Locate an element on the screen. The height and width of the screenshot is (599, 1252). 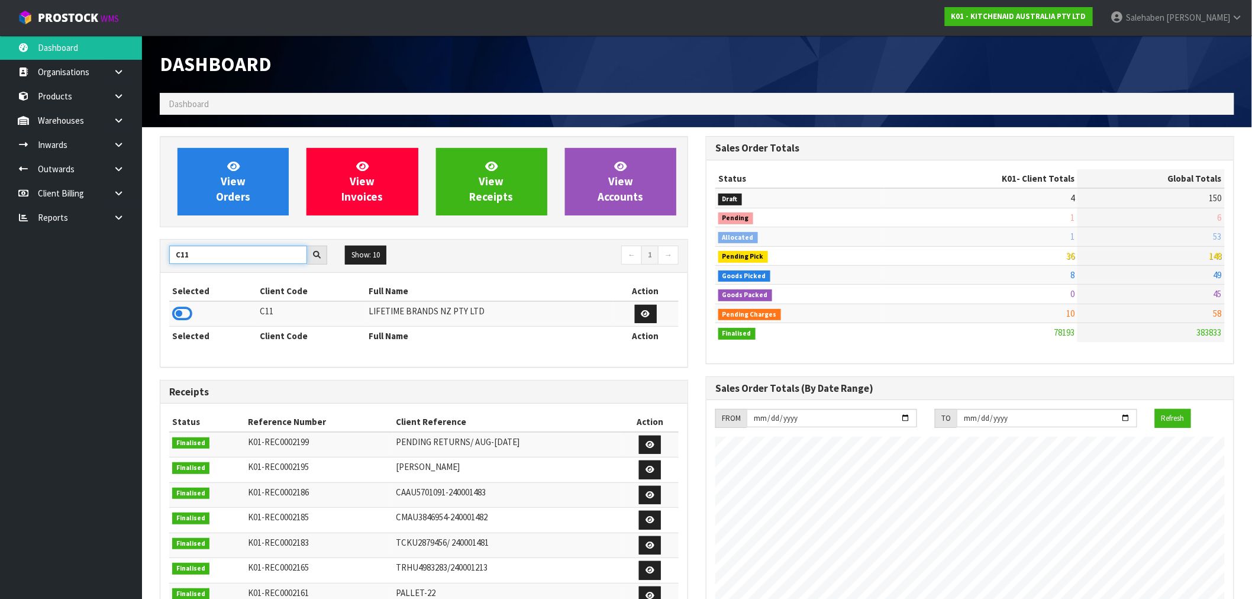
a: K01 - KITCHENAID AUSTRALIA PTY LTD is located at coordinates (1019, 17).